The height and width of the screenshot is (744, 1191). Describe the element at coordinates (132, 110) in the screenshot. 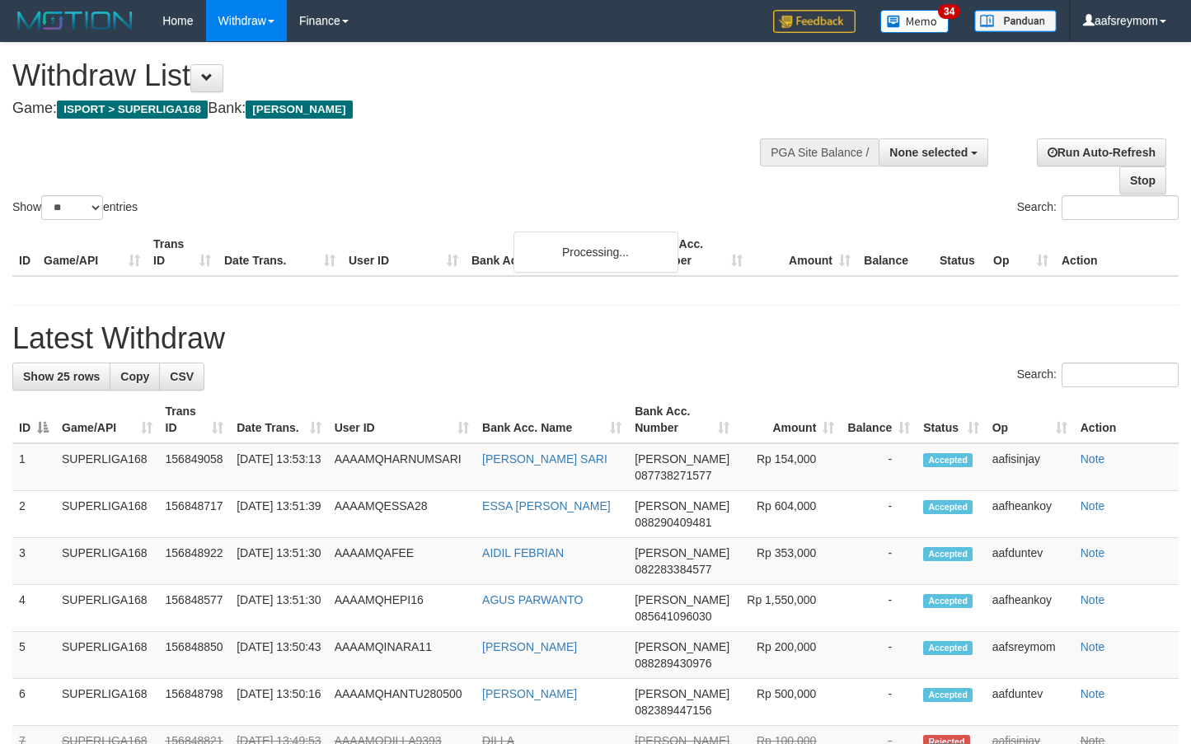

I see `span: ISPORT > SUPERLIGA168` at that location.